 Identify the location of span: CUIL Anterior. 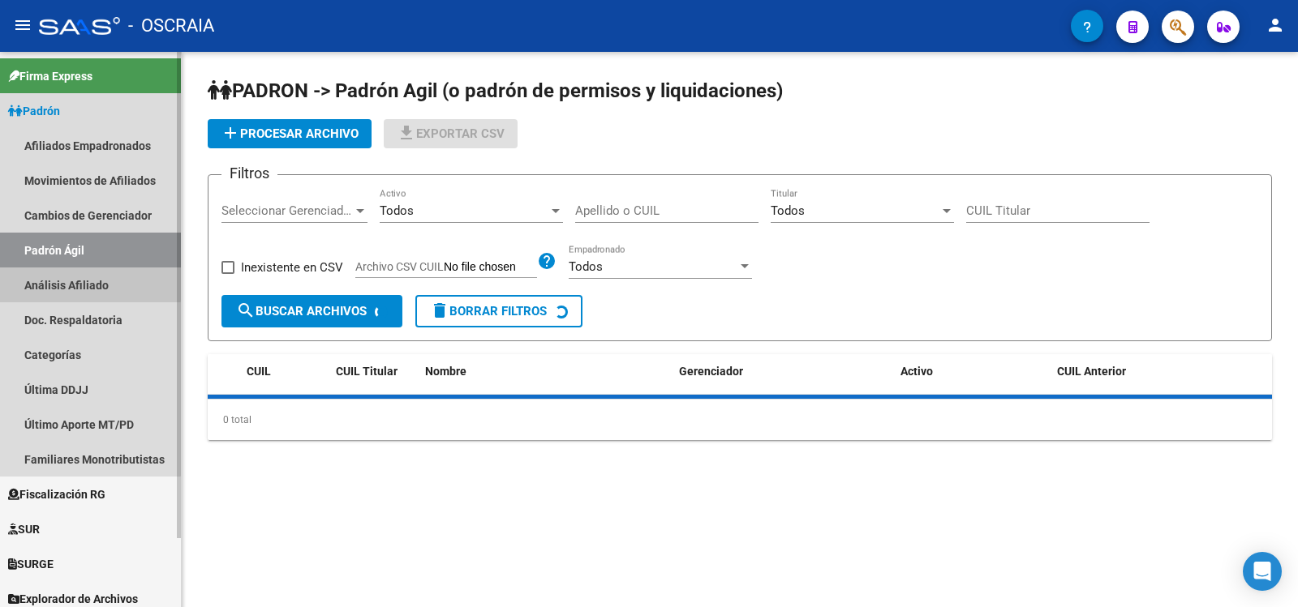
(1091, 371).